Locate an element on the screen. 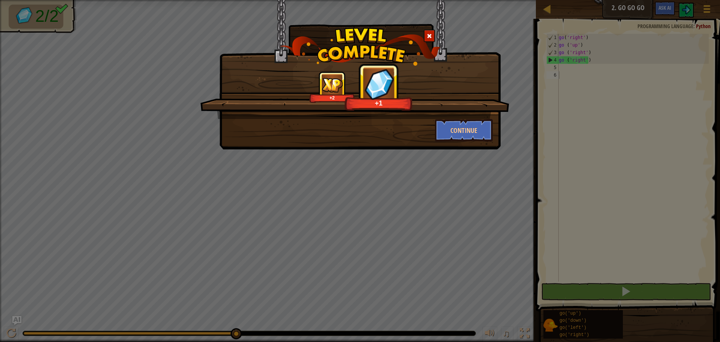  img: reward_icon_gems.png is located at coordinates (379, 84).